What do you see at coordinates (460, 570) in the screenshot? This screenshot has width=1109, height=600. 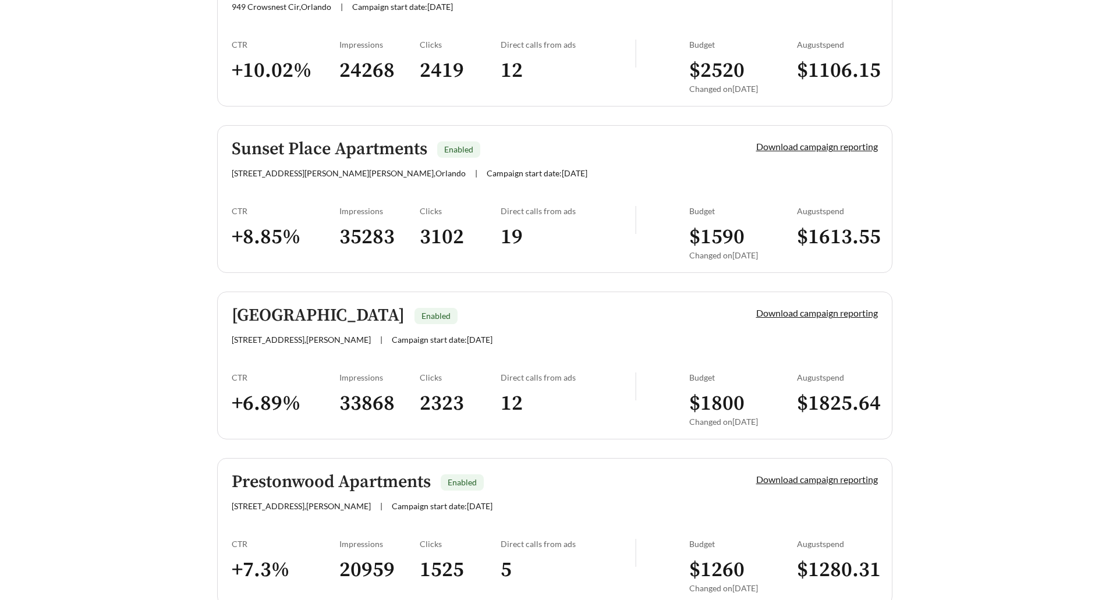 I see `h3: 1525` at bounding box center [460, 570].